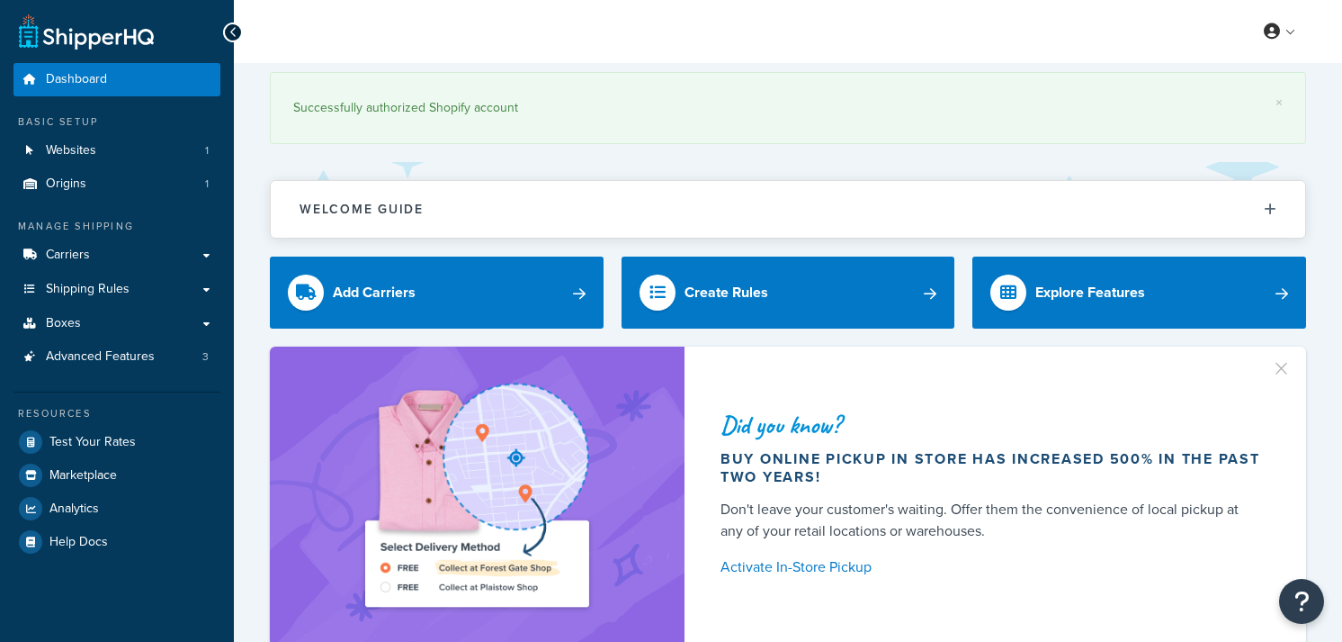 The image size is (1342, 642). Describe the element at coordinates (117, 413) in the screenshot. I see `div: Resources` at that location.